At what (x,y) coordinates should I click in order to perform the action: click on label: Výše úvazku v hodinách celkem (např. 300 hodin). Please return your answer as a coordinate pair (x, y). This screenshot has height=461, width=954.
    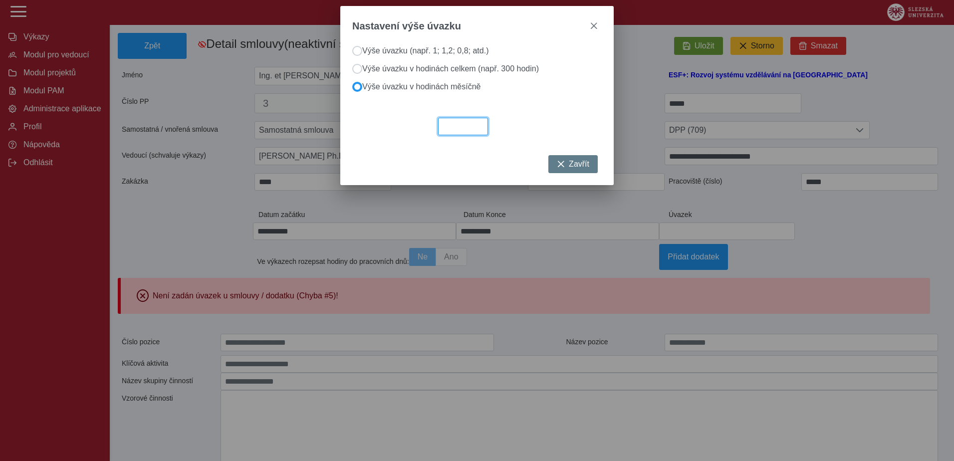
    Looking at the image, I should click on (451, 68).